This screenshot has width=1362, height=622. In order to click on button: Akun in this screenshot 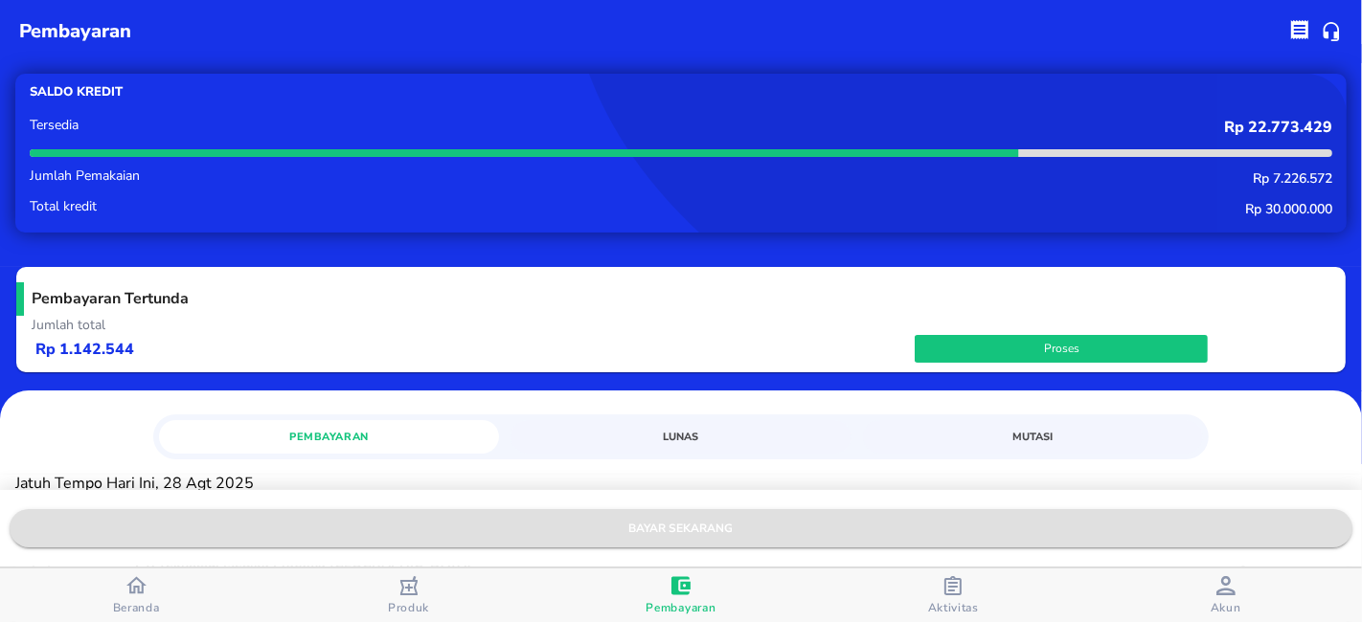, I will do `click(1226, 596)`.